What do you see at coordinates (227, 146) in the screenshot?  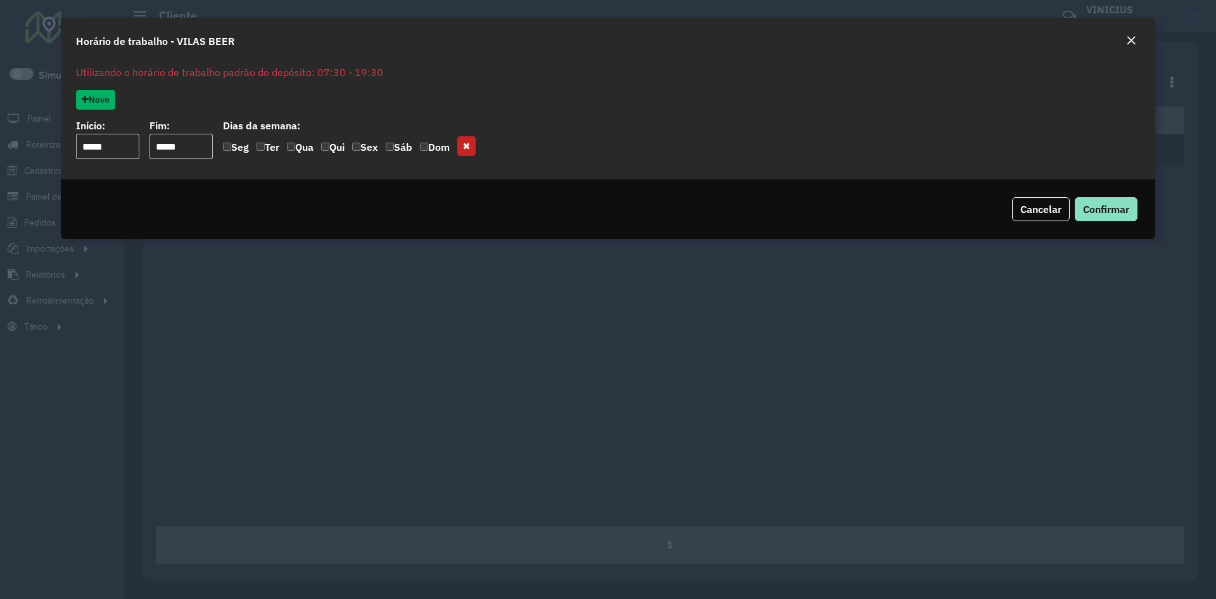 I see `input: Seg` at bounding box center [227, 146].